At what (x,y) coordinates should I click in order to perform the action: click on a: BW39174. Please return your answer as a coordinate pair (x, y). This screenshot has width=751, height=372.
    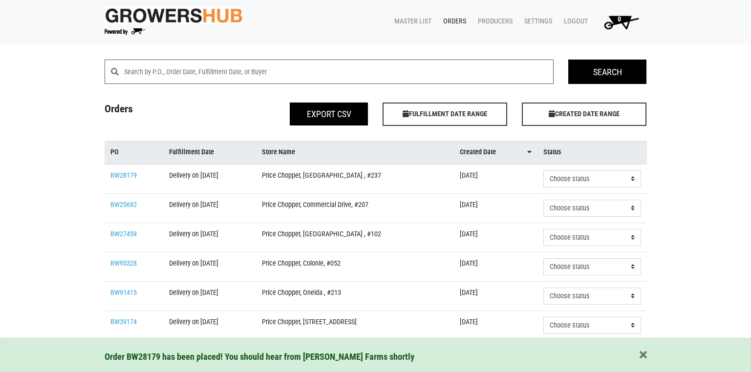
    Looking at the image, I should click on (124, 322).